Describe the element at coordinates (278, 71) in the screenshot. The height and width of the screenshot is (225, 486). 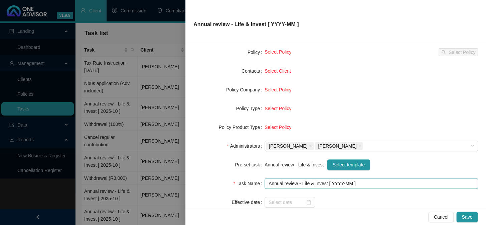
I see `span: Select Client` at that location.